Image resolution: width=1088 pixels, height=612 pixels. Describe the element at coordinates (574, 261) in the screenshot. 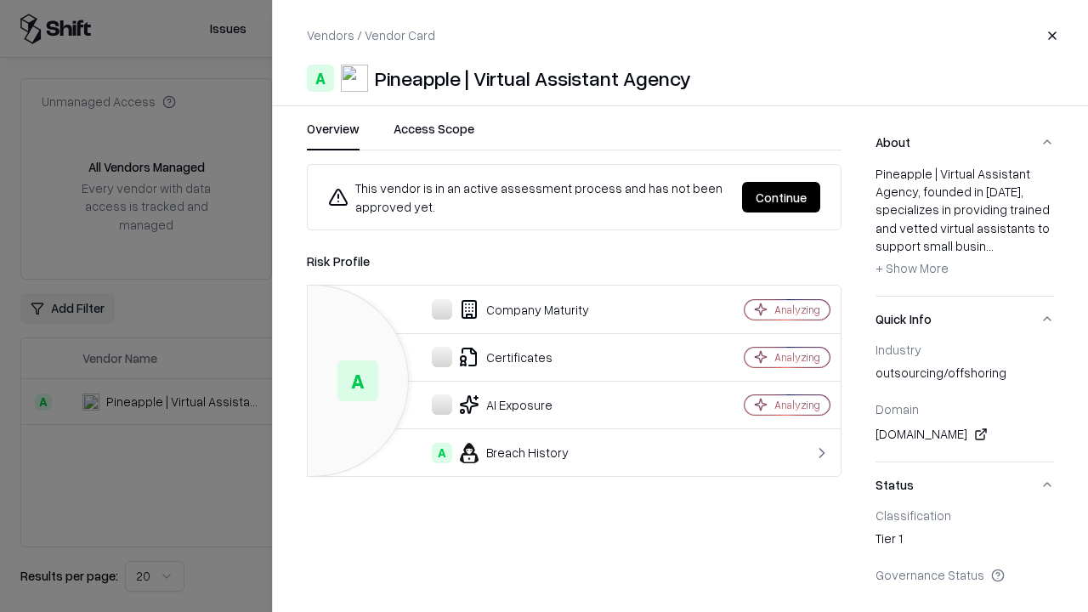

I see `div: Risk Profile` at that location.